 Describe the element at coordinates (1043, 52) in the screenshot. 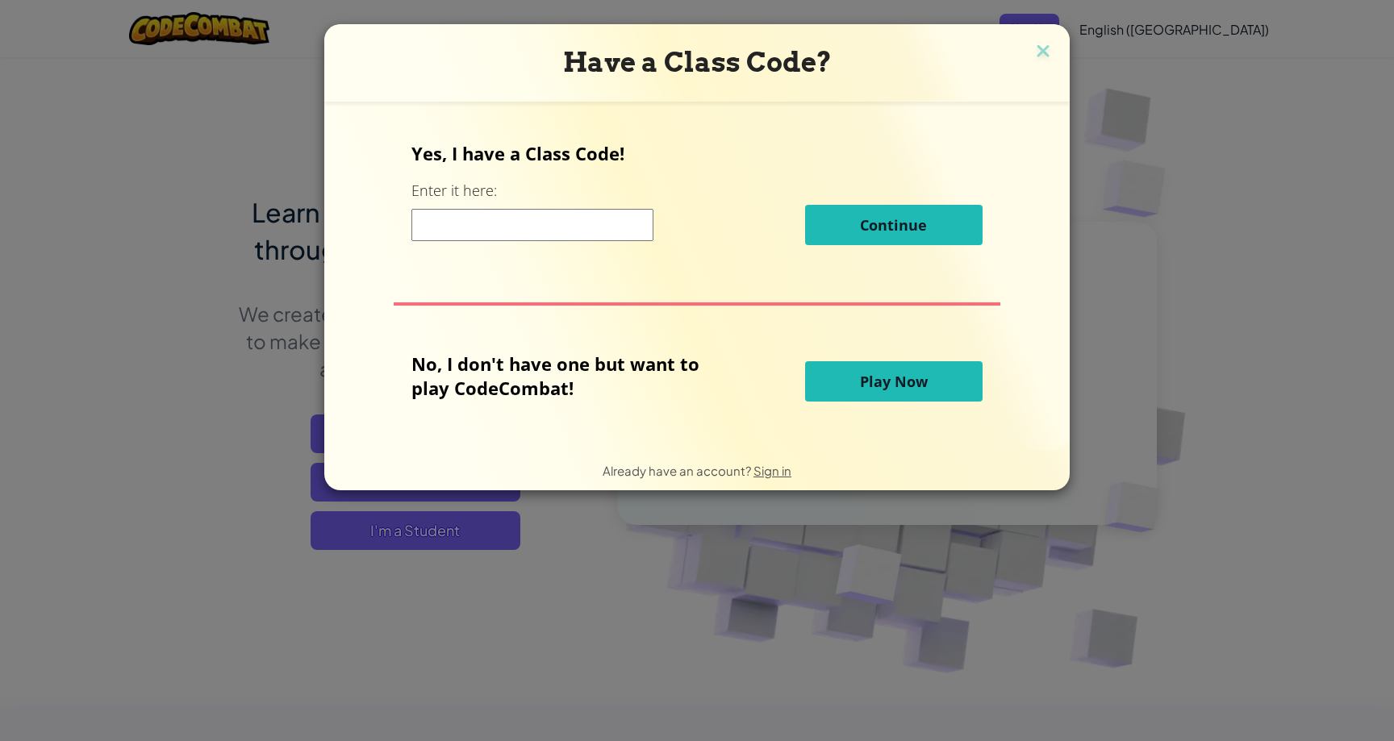

I see `img: close icon` at that location.